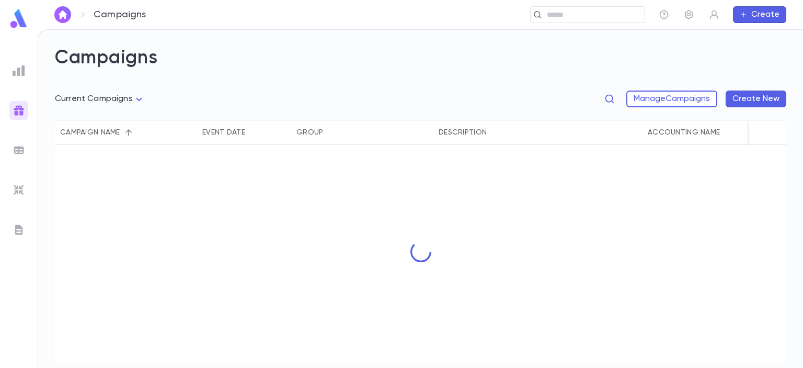 Image resolution: width=803 pixels, height=368 pixels. What do you see at coordinates (19, 110) in the screenshot?
I see `img: campaigns_gradient.17ab1fa96dd0f67c2e976ce0b3818124.svg` at bounding box center [19, 110].